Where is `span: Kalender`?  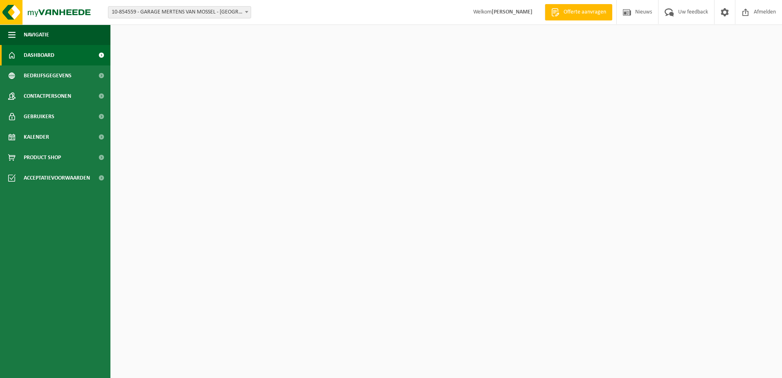 span: Kalender is located at coordinates (36, 137).